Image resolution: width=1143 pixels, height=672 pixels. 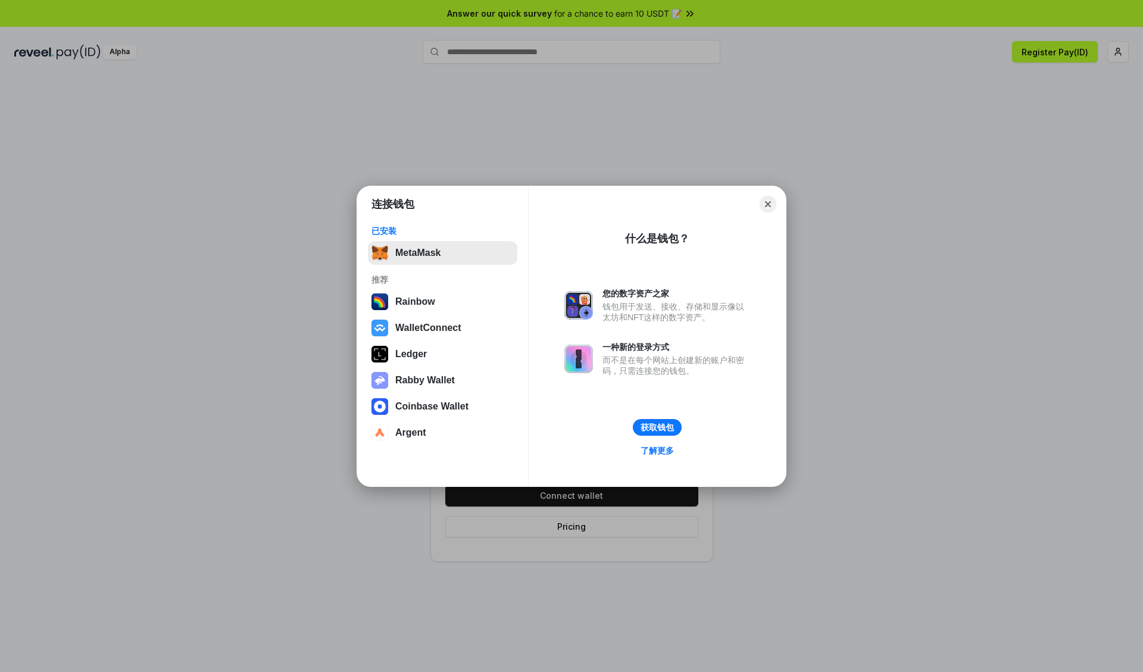 What do you see at coordinates (380, 302) in the screenshot?
I see `img: svg+xml,%3Csvg%20width%3D%22120%22%20height%3D%22120%22%20viewBox%3D%220%200%20120%20120%22%20fil...` at bounding box center [380, 302].